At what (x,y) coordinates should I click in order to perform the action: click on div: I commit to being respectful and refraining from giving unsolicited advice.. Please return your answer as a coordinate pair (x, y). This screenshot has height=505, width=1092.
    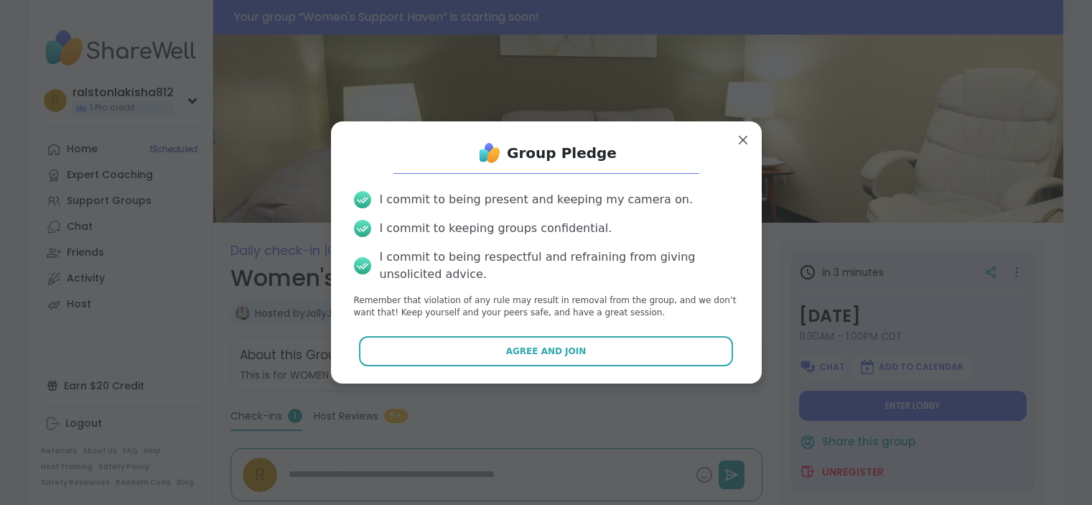
    Looking at the image, I should click on (559, 266).